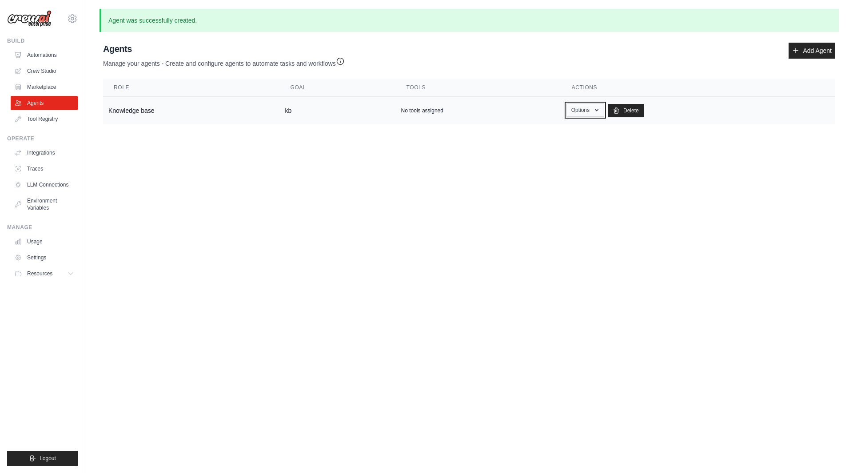  What do you see at coordinates (338, 111) in the screenshot?
I see `td: kb` at bounding box center [338, 111].